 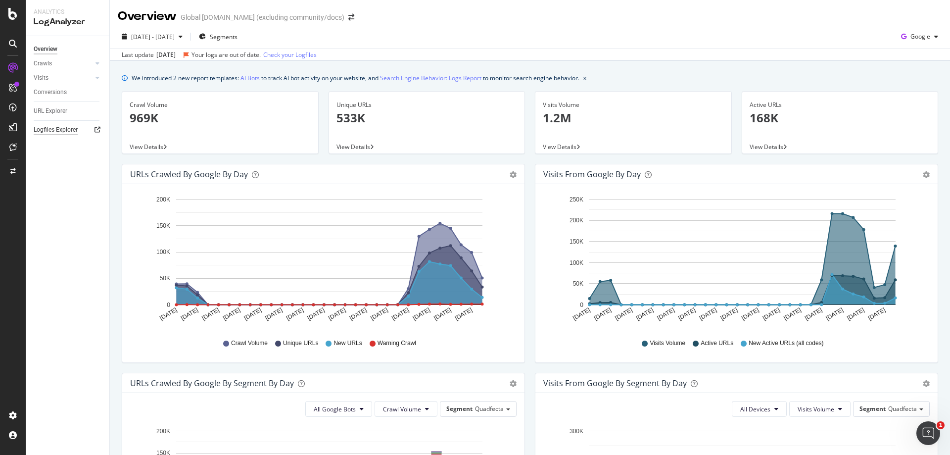 What do you see at coordinates (406, 409) in the screenshot?
I see `button: Crawl Volume` at bounding box center [406, 409].